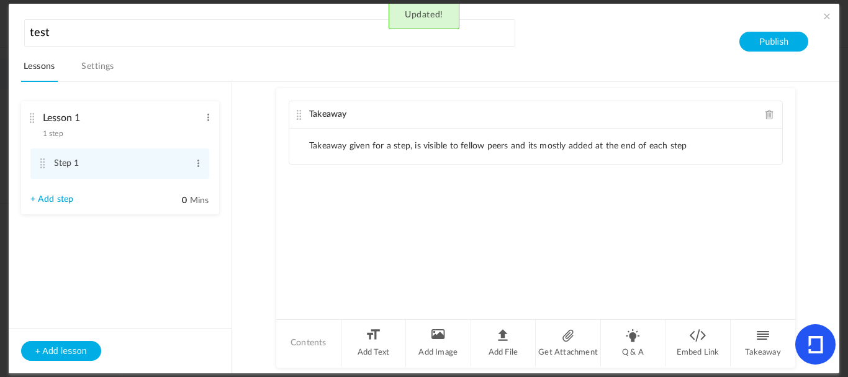 This screenshot has width=848, height=377. I want to click on input: Mins, so click(172, 201).